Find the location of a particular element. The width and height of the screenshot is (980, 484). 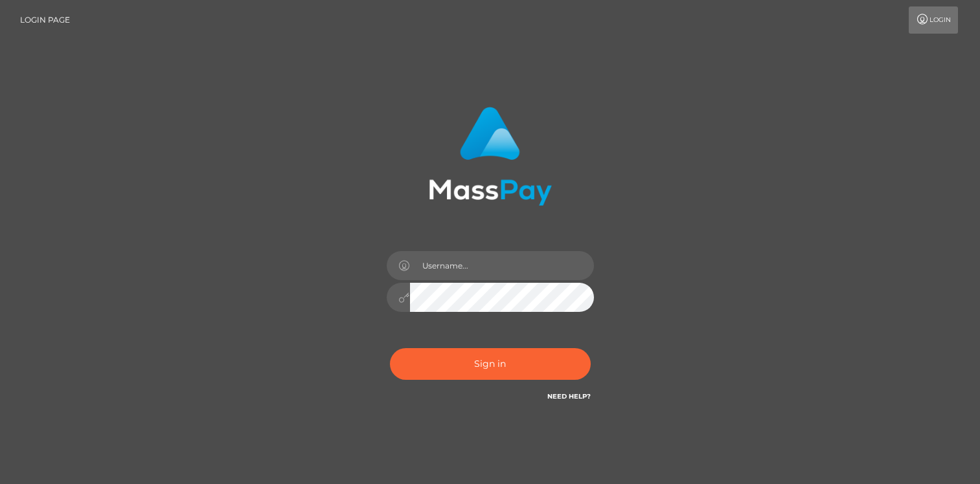

a: Need Help? is located at coordinates (568, 396).